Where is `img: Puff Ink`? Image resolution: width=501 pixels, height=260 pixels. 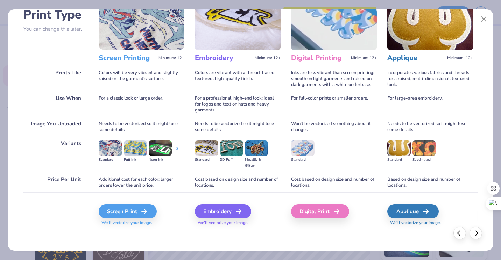
img: Puff Ink is located at coordinates (135, 148).